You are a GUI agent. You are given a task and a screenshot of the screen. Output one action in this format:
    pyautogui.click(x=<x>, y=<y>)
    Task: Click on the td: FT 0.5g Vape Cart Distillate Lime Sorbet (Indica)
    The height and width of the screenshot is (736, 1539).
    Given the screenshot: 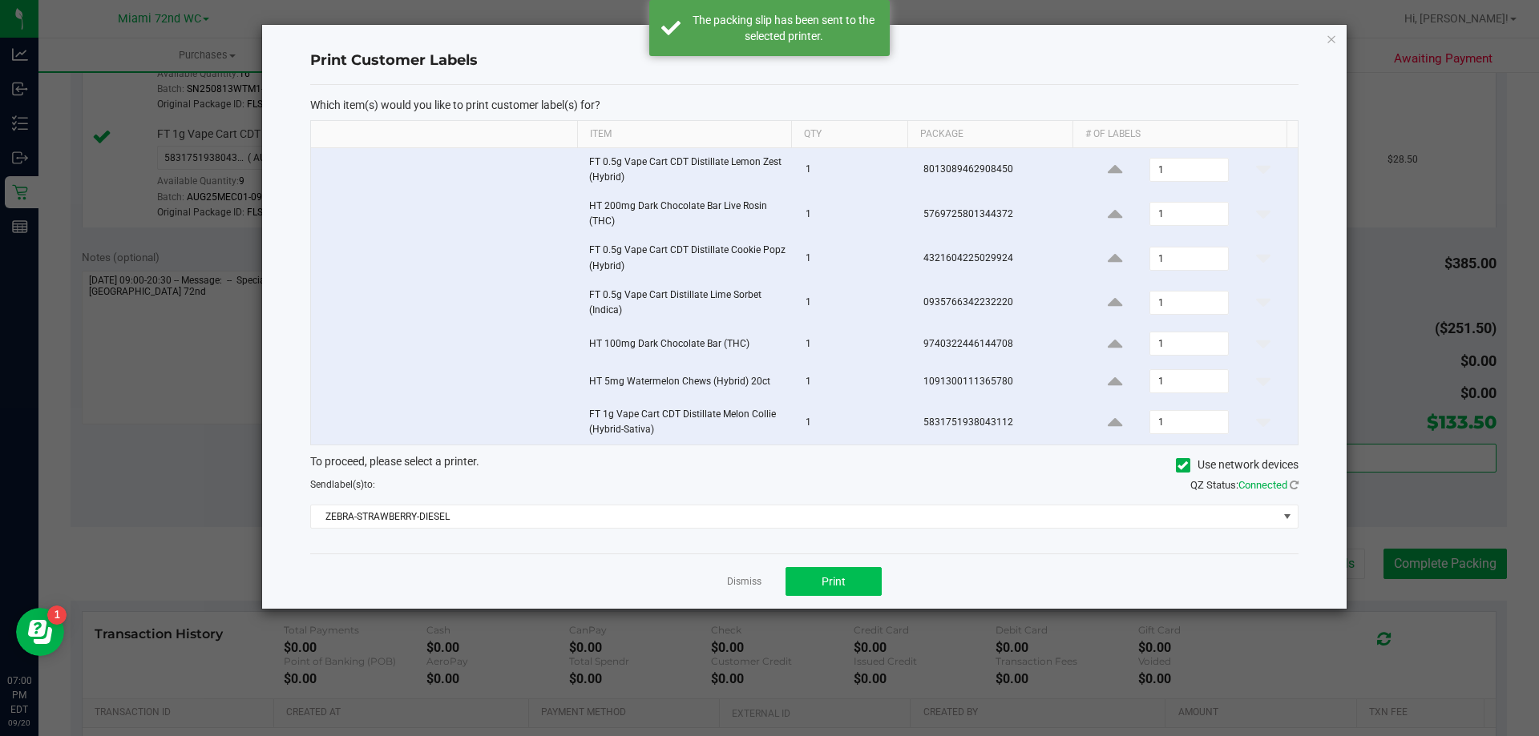 What is the action you would take?
    pyautogui.click(x=688, y=303)
    